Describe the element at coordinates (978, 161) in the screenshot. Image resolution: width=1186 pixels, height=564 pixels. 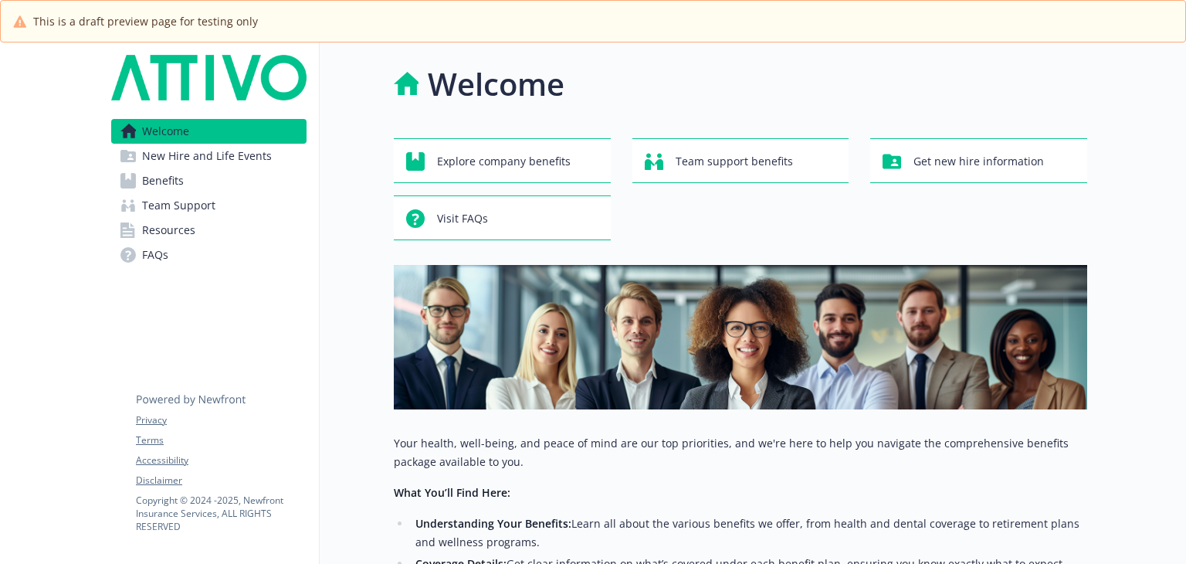
I see `button: Get new hire information` at that location.